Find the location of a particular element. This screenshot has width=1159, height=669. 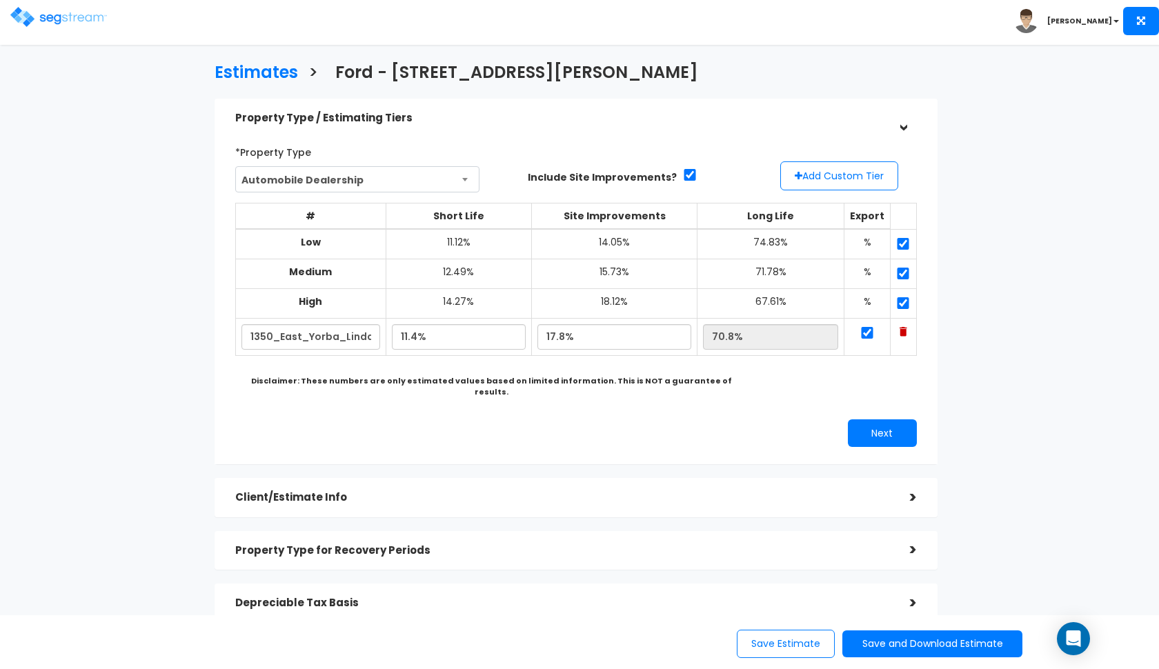

td: 18.12% is located at coordinates (614, 303).